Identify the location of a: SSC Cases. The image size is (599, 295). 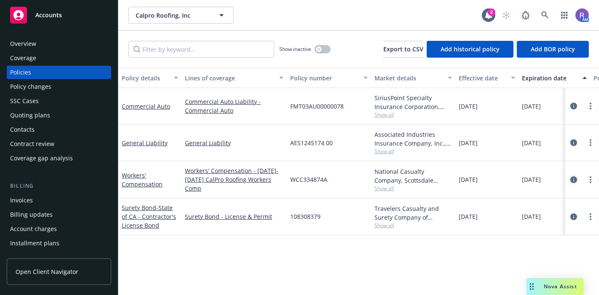
(59, 101).